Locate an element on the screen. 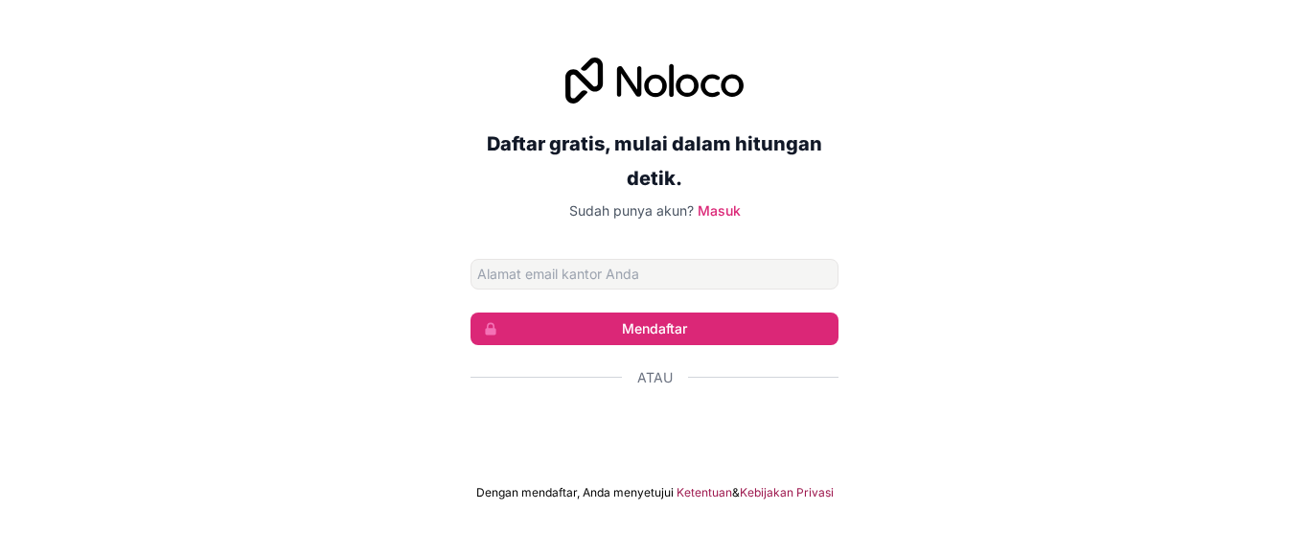 The width and height of the screenshot is (1309, 557). font: Masuk is located at coordinates (719, 210).